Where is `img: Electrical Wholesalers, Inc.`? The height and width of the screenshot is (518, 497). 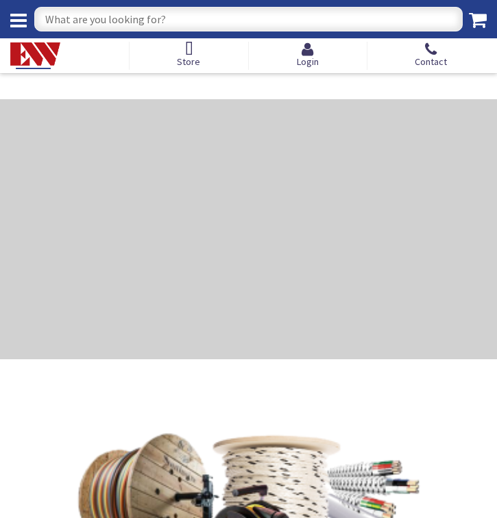 img: Electrical Wholesalers, Inc. is located at coordinates (35, 56).